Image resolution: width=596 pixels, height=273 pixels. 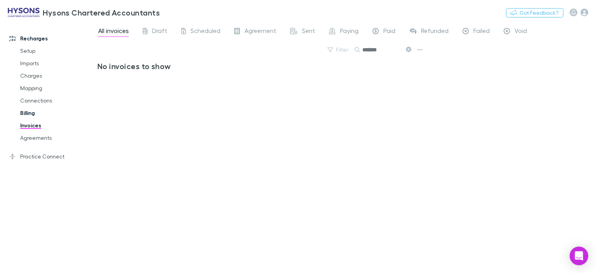 I want to click on div: Open Intercom Messenger, so click(x=578, y=255).